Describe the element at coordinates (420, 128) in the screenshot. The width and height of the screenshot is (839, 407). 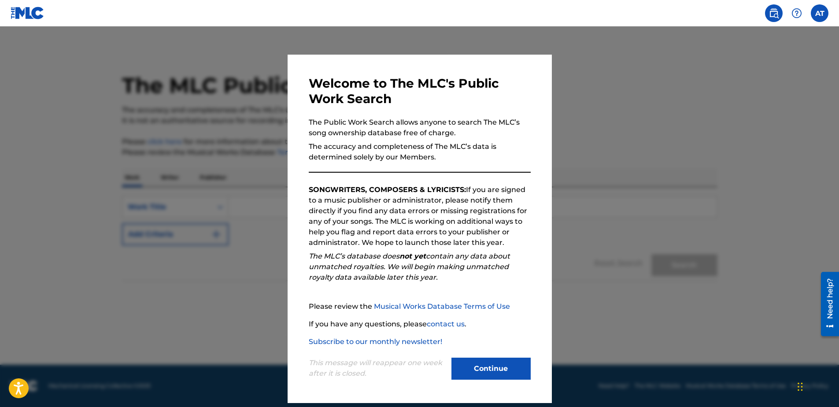
I see `p: The Public Work Search allows anyone to search The MLC’s song ownership database free of charge.` at that location.